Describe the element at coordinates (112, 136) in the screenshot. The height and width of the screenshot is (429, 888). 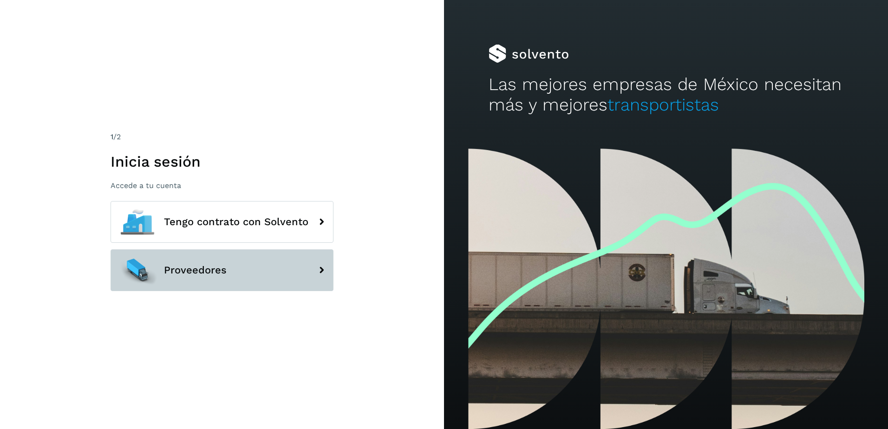
I see `span: 1` at that location.